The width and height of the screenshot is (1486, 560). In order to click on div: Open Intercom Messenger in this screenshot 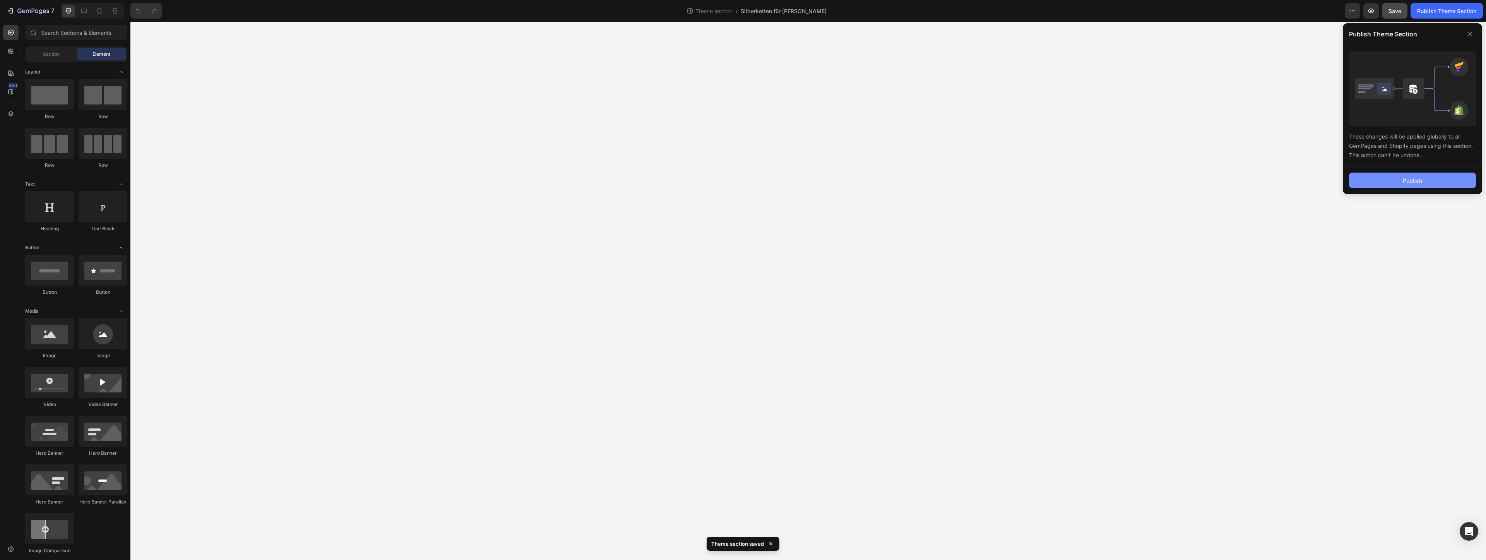, I will do `click(1469, 531)`.